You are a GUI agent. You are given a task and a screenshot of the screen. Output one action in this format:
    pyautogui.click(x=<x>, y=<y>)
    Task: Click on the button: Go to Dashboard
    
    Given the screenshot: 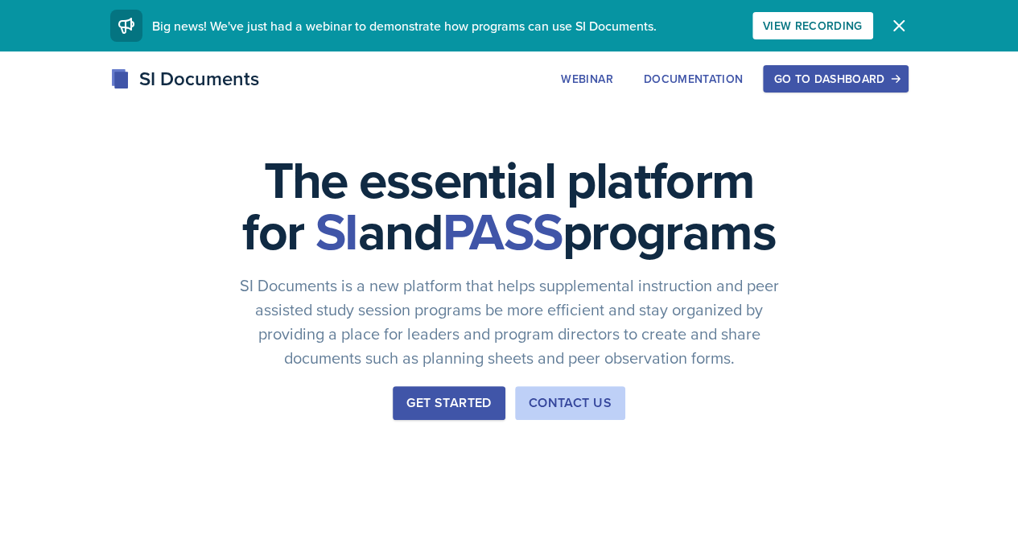 What is the action you would take?
    pyautogui.click(x=836, y=79)
    